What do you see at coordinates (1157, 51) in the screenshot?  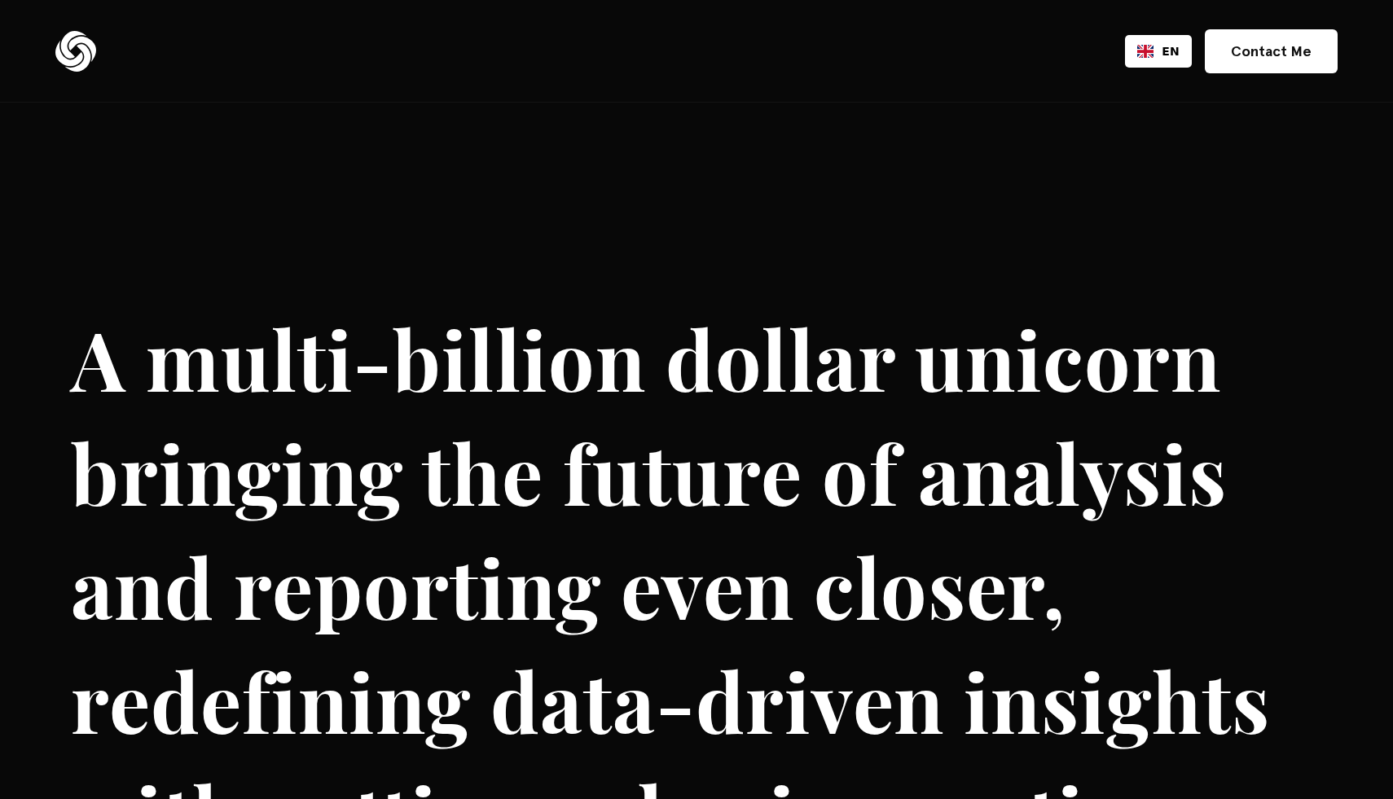 I see `div: Language Switcher` at bounding box center [1157, 51].